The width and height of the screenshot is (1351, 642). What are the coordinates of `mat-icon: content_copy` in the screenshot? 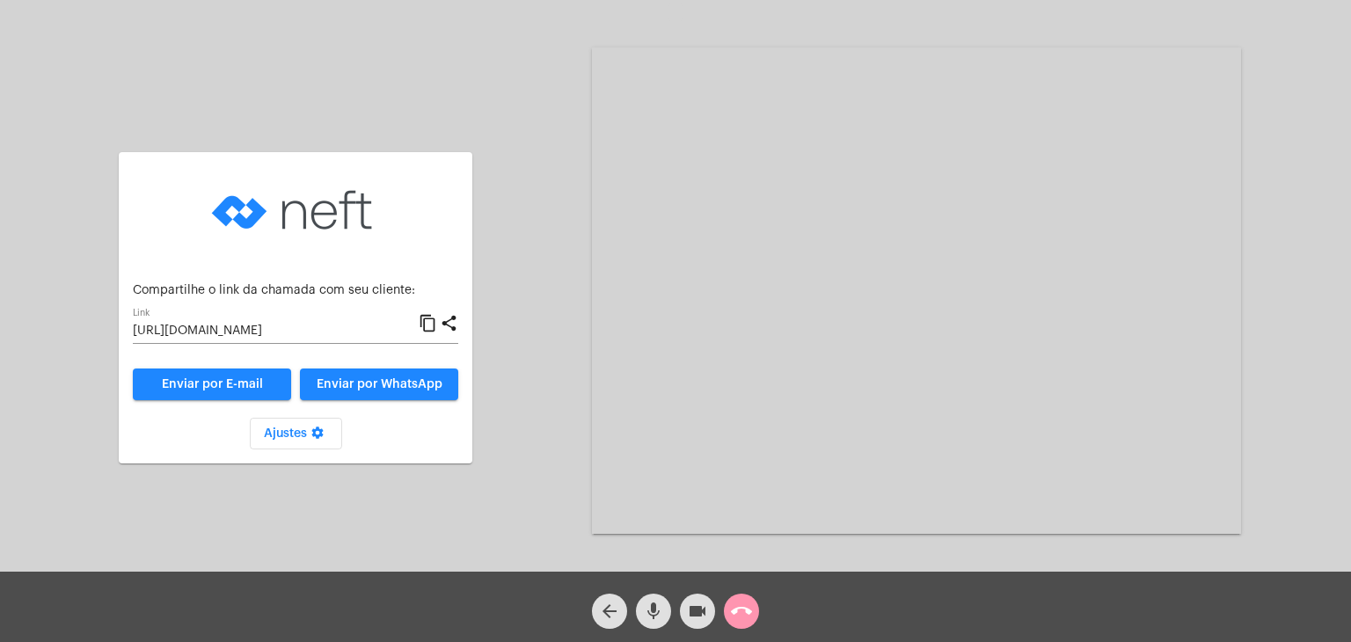 It's located at (427, 324).